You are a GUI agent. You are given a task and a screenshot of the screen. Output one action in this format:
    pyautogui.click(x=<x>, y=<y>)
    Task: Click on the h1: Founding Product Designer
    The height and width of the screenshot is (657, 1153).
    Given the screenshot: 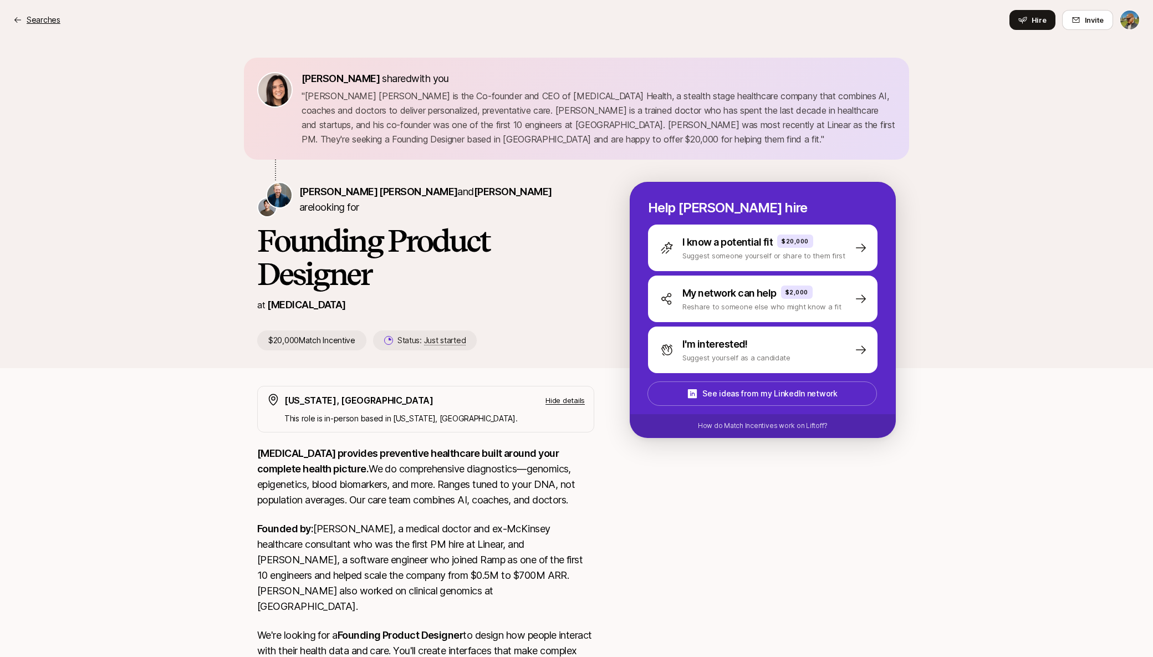 What is the action you would take?
    pyautogui.click(x=426, y=257)
    